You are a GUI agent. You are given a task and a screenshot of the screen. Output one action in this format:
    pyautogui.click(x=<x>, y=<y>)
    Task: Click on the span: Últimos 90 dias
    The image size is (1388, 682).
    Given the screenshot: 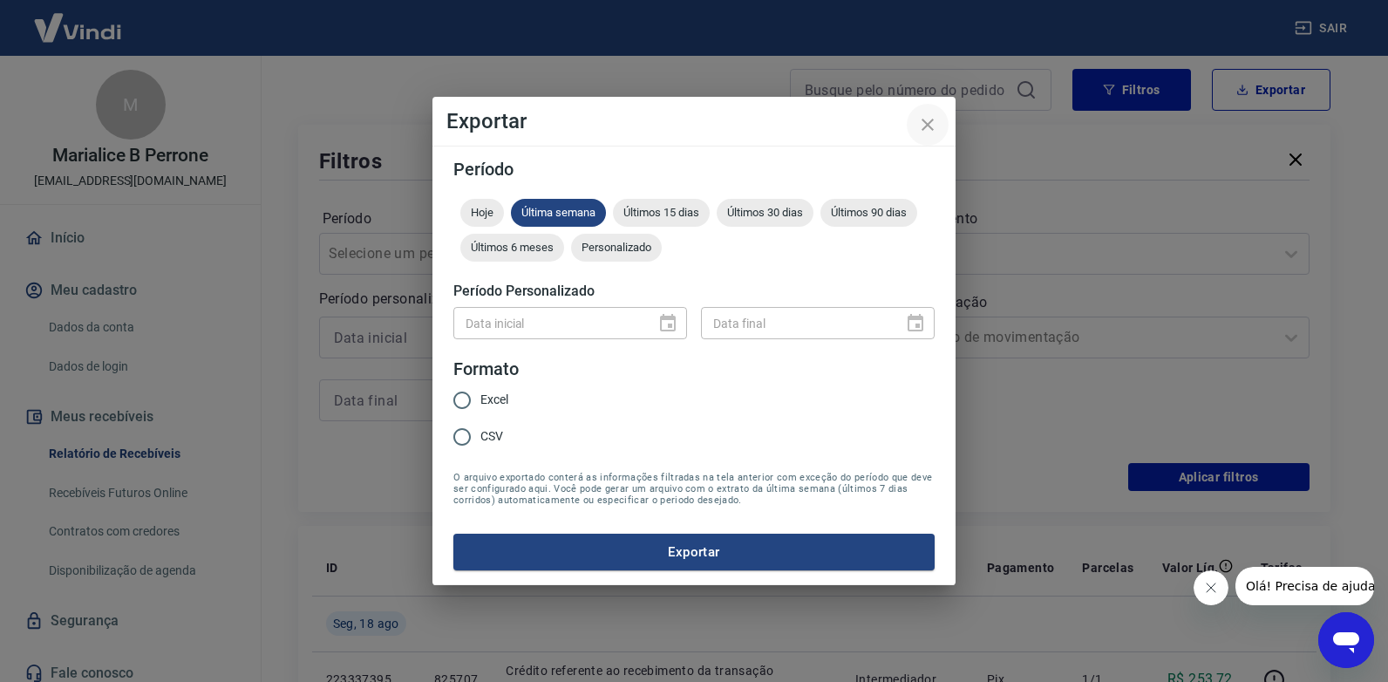 What is the action you would take?
    pyautogui.click(x=868, y=212)
    